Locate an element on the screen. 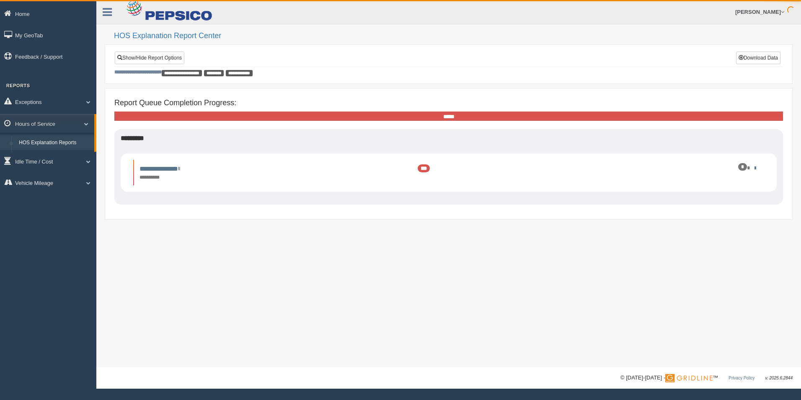  li: Expand is located at coordinates (449, 172).